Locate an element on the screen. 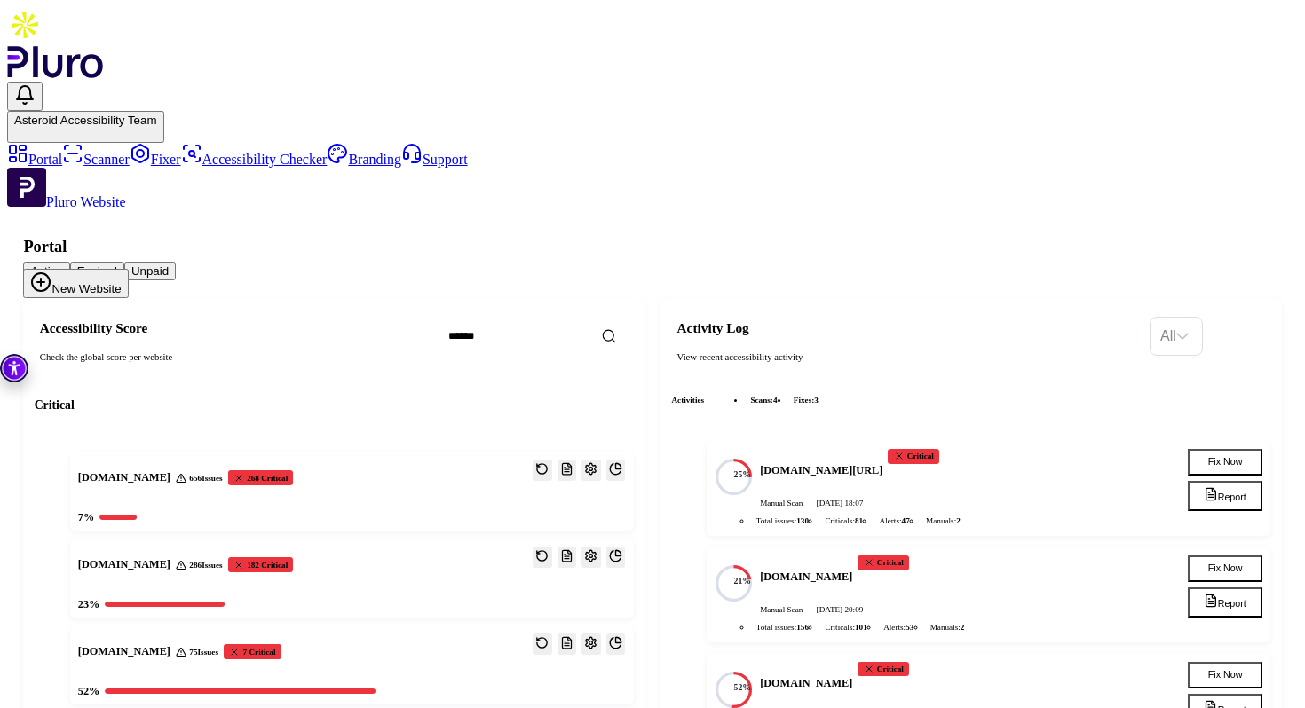 The image size is (1305, 708). input: Search is located at coordinates (554, 336).